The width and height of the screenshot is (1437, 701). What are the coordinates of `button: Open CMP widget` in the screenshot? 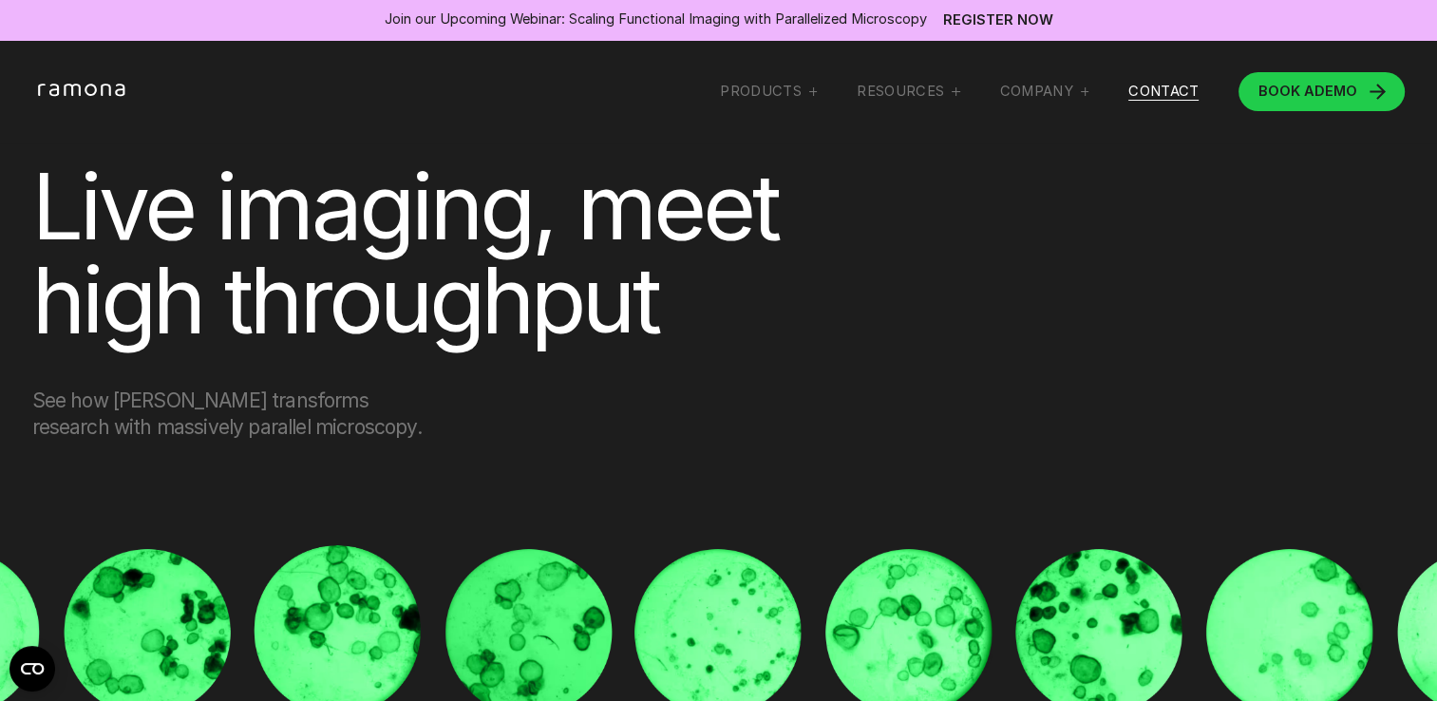 It's located at (32, 668).